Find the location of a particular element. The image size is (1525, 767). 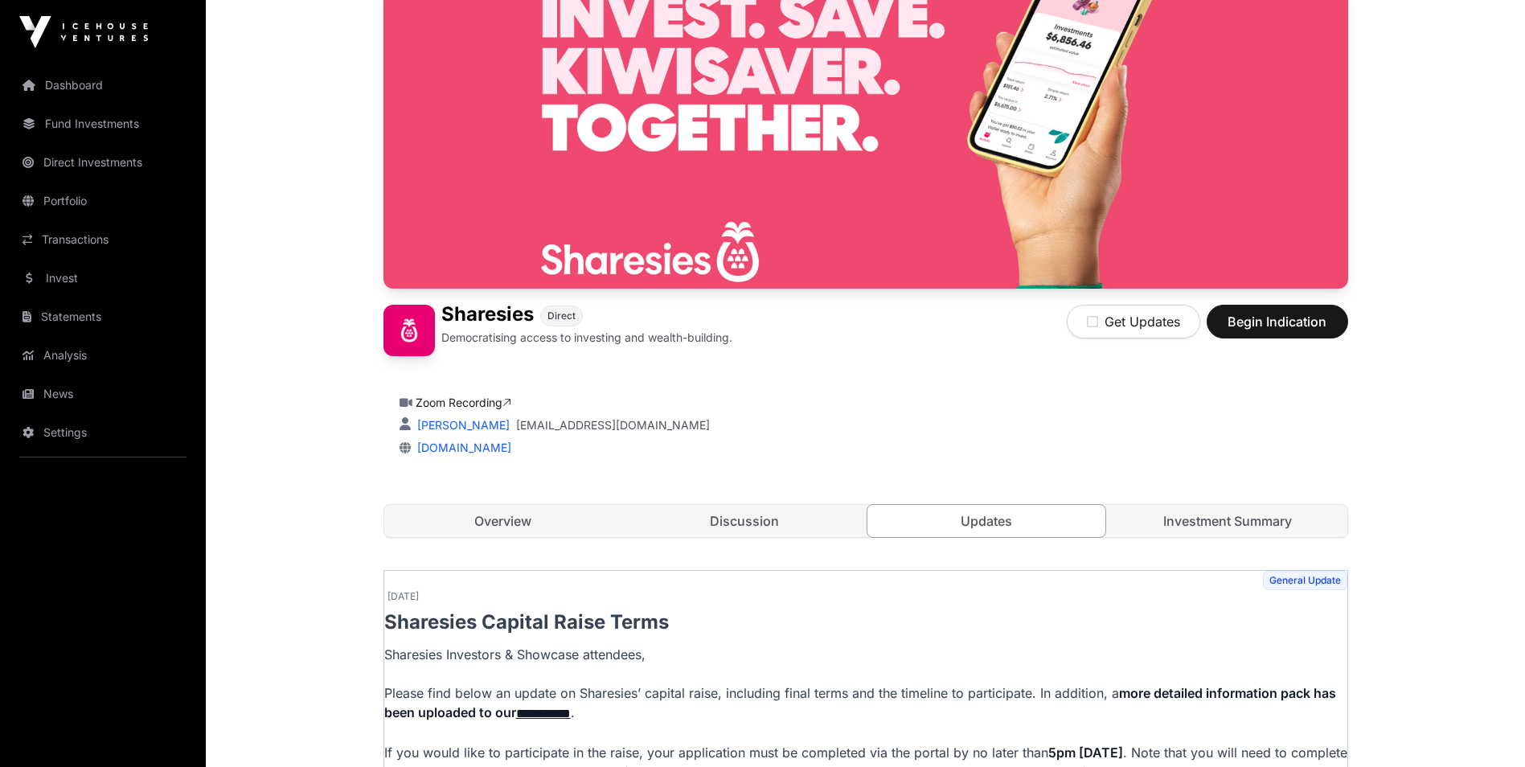

a: Zoom Recording is located at coordinates (463, 402).